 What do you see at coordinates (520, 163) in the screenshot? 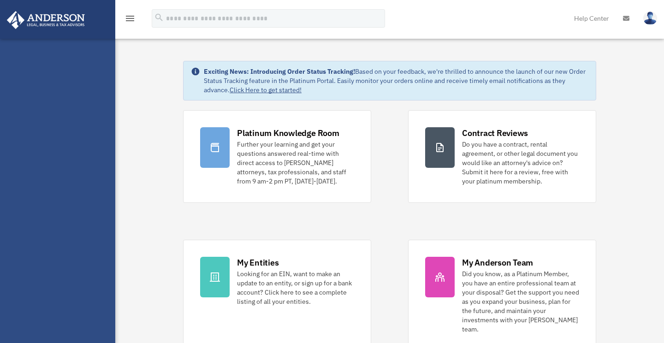
I see `div: Do you have a contract, rental agreement, or other legal document you would like an attorney's ad...` at bounding box center [520, 163].